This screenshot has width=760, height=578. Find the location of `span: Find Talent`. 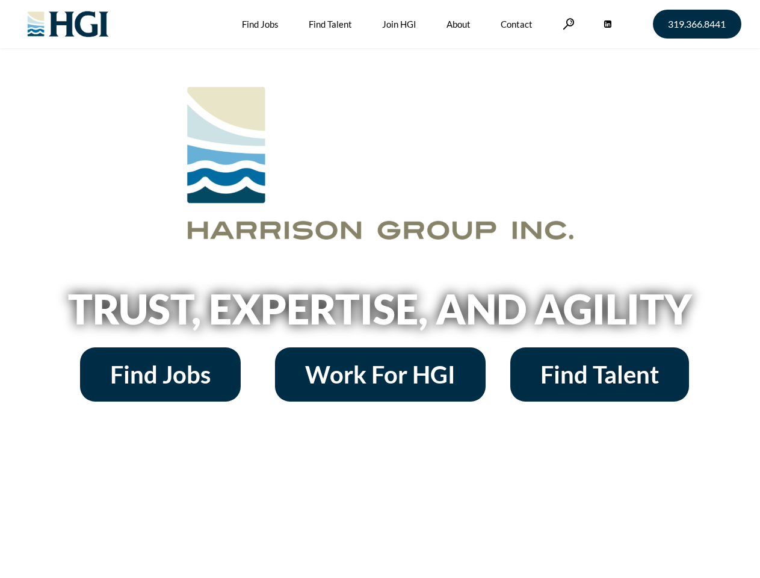

span: Find Talent is located at coordinates (600, 374).